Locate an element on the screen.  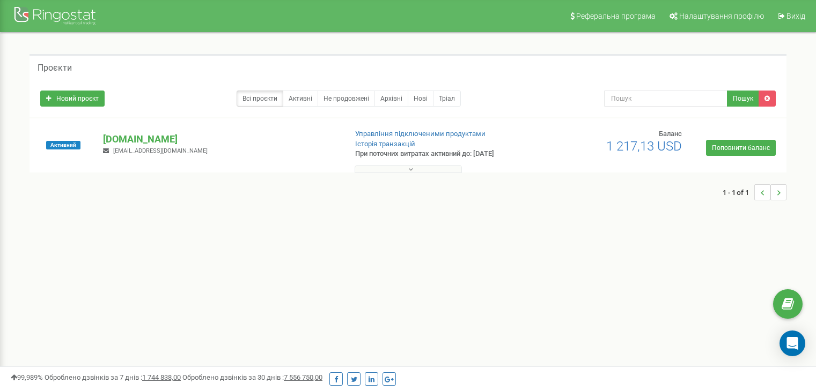
span: 1 - 1 of 1 is located at coordinates (738, 192).